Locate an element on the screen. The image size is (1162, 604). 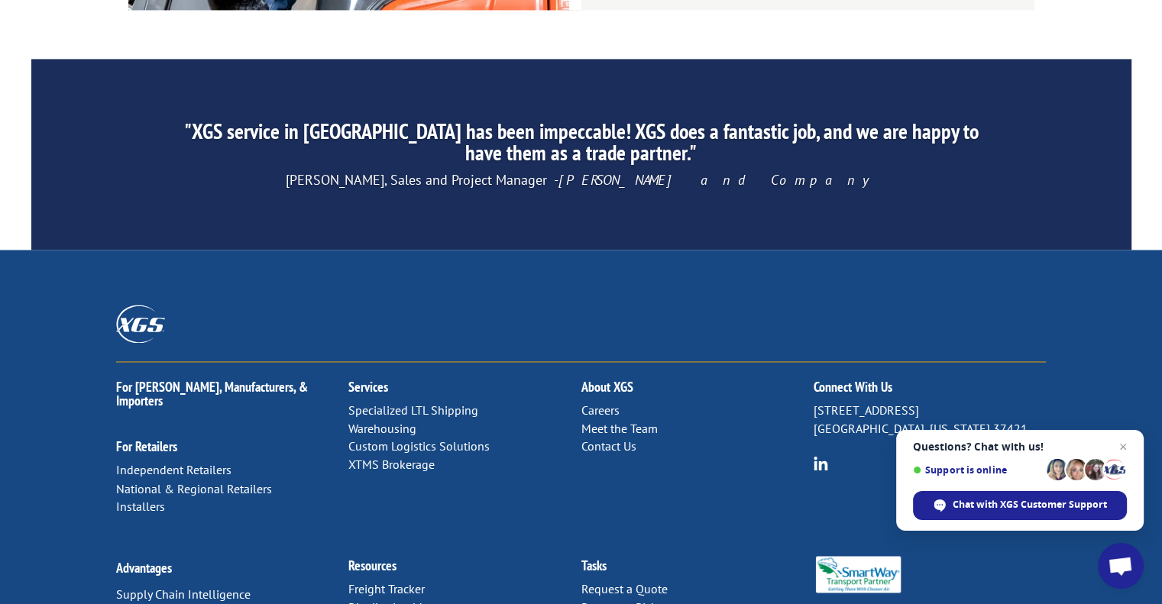
a: Supply Chain Intelligence is located at coordinates (183, 593).